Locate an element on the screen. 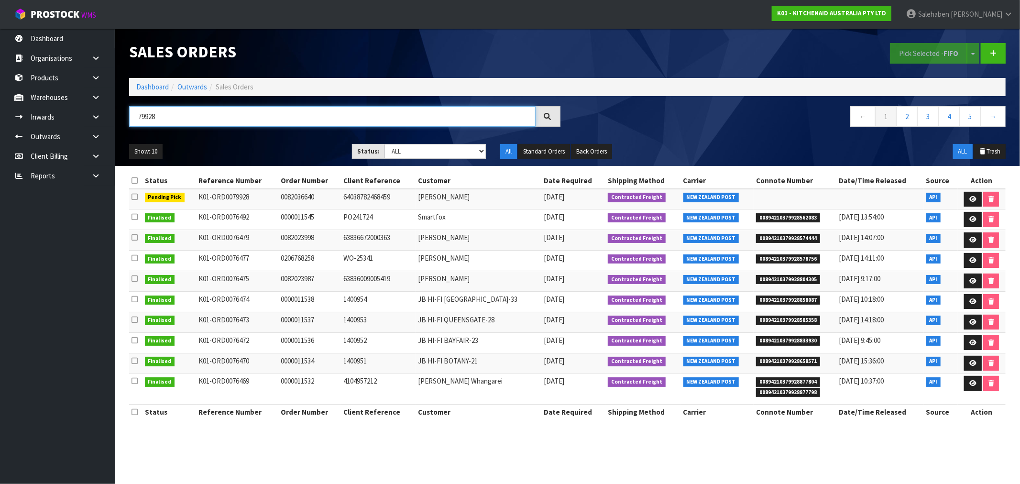 This screenshot has height=484, width=1020. a: 2 is located at coordinates (907, 116).